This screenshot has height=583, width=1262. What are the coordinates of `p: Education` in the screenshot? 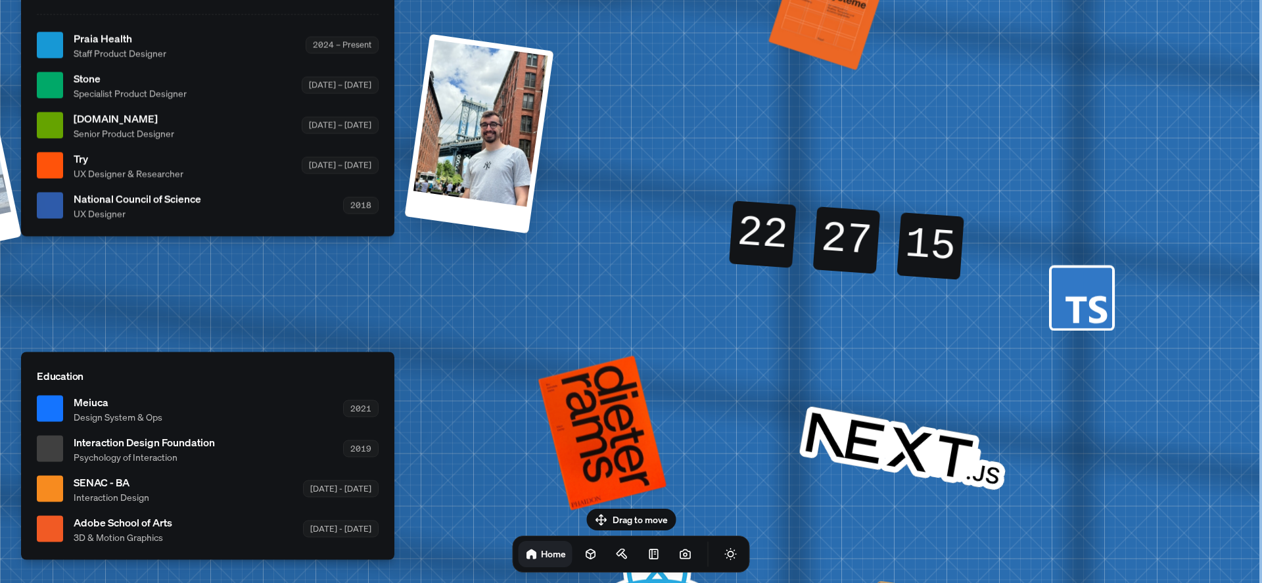 It's located at (208, 375).